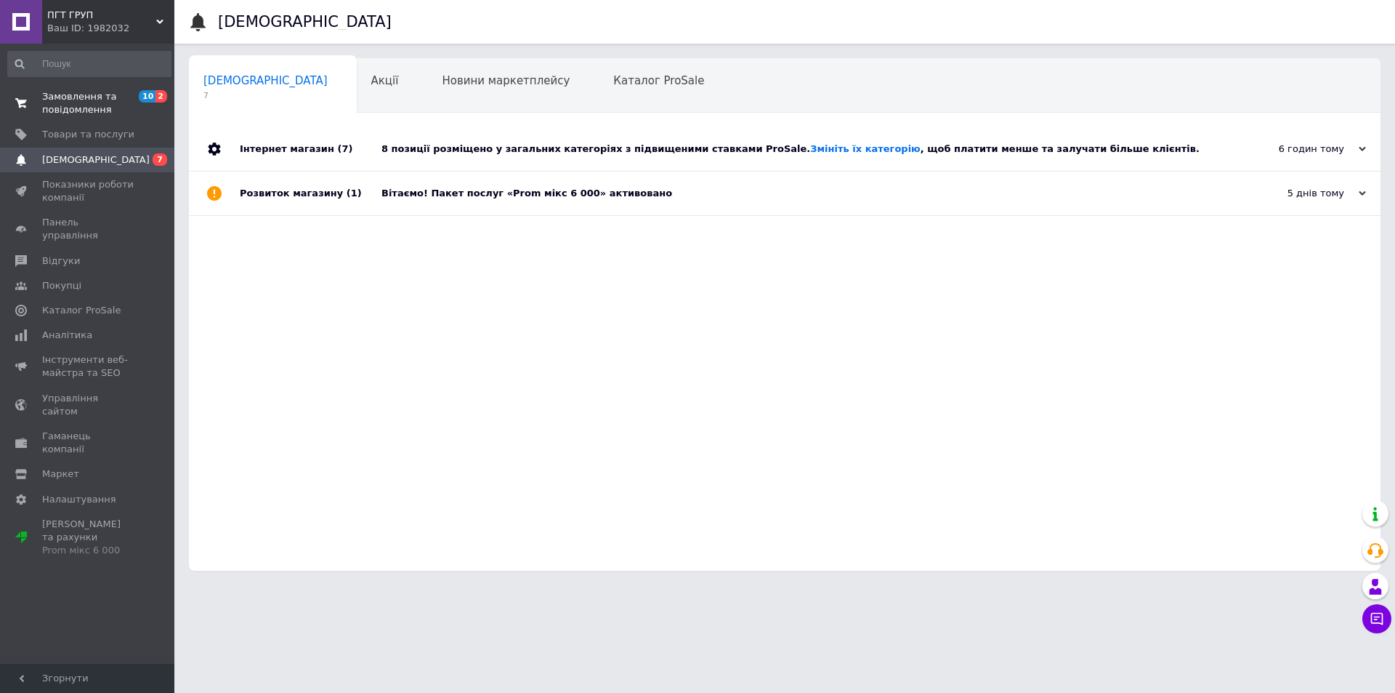  Describe the element at coordinates (67, 335) in the screenshot. I see `span: Аналітика` at that location.